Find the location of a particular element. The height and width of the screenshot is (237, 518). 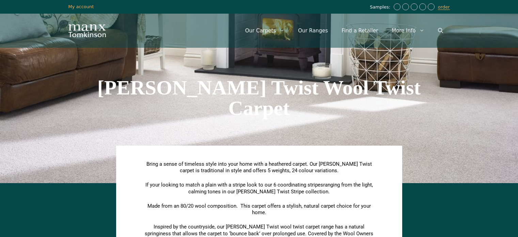

nav: Primary is located at coordinates (344, 31).